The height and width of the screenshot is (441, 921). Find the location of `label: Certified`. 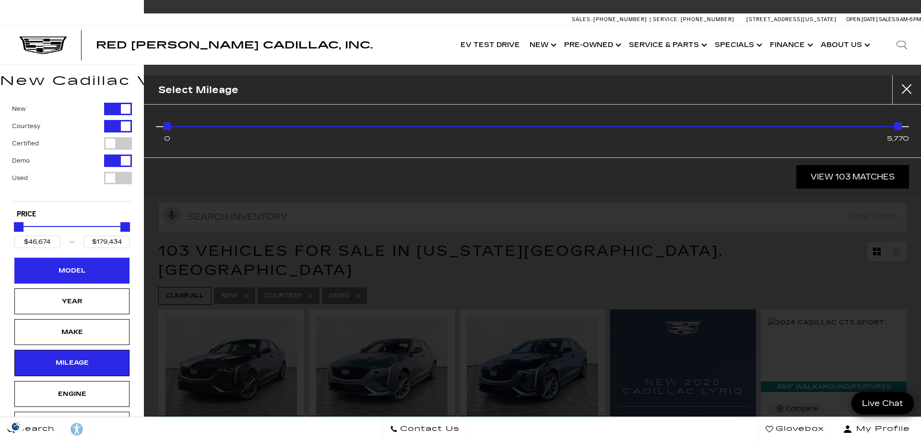

label: Certified is located at coordinates (25, 144).